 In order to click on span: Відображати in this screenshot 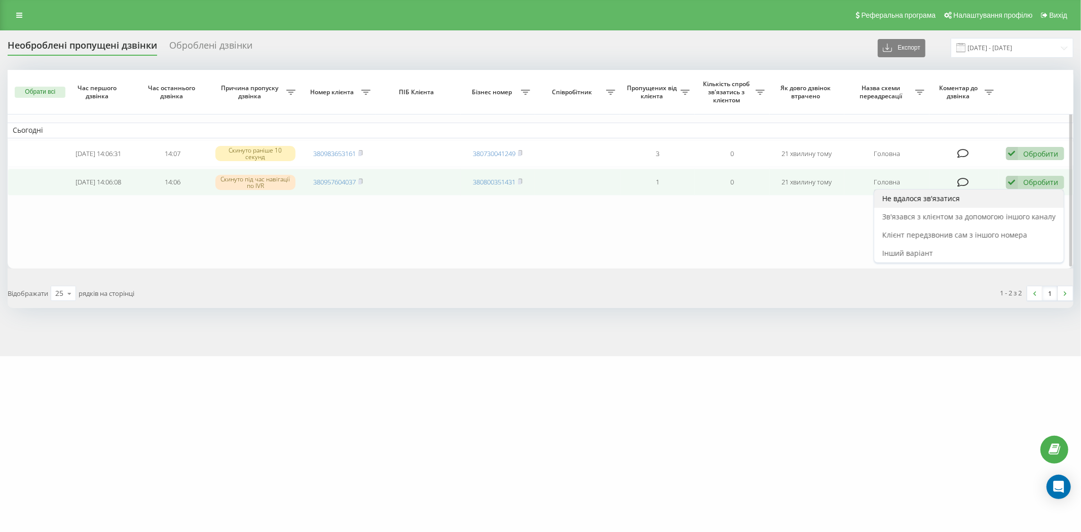, I will do `click(28, 294)`.